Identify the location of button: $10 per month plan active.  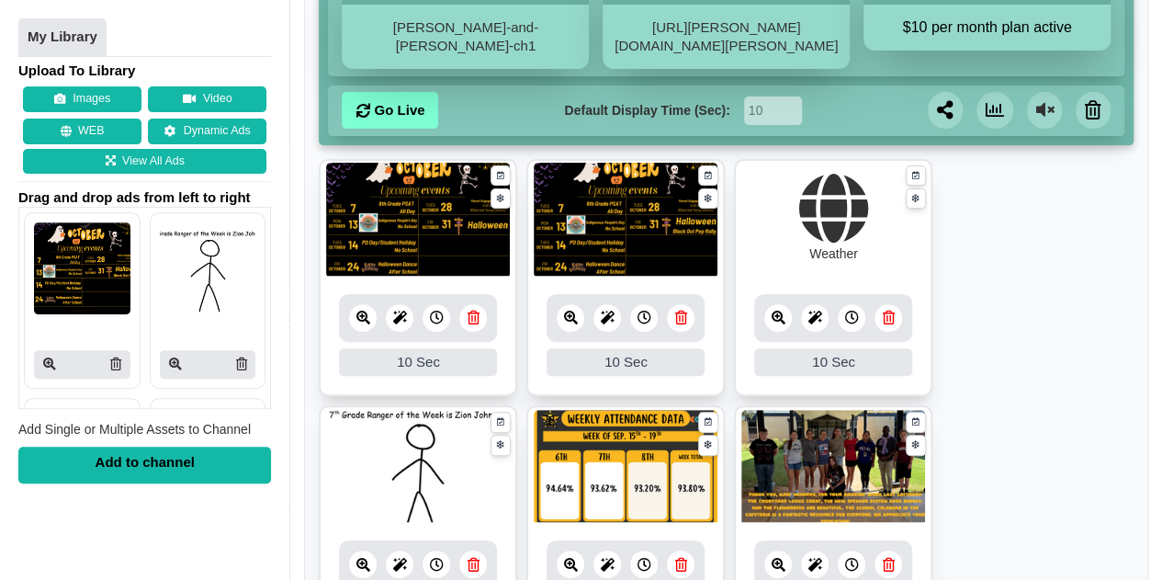
(987, 28).